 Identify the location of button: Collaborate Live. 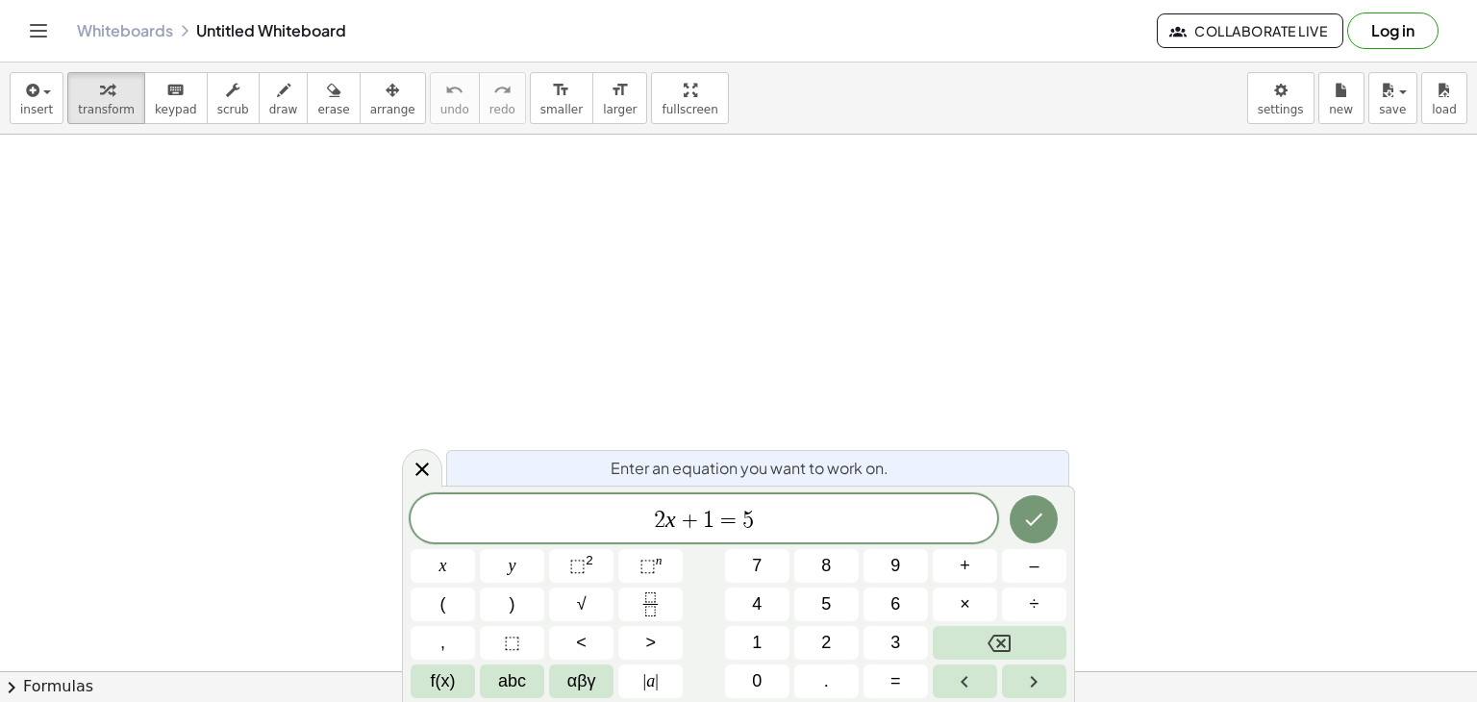
(1250, 31).